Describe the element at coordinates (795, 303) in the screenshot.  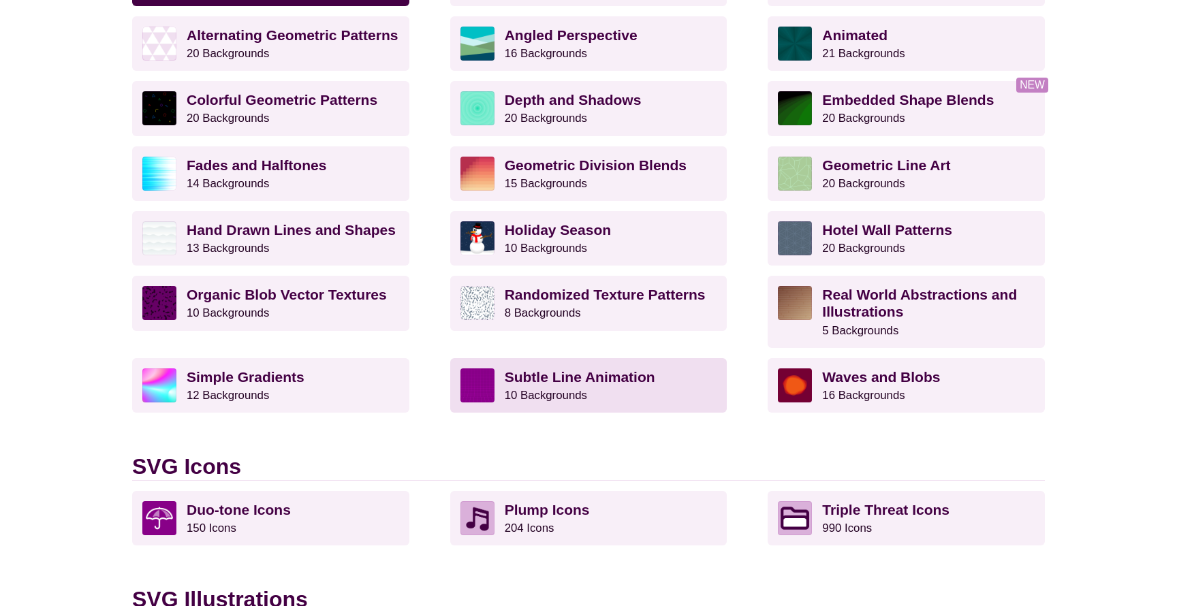
I see `img: wooden floor pattern` at that location.